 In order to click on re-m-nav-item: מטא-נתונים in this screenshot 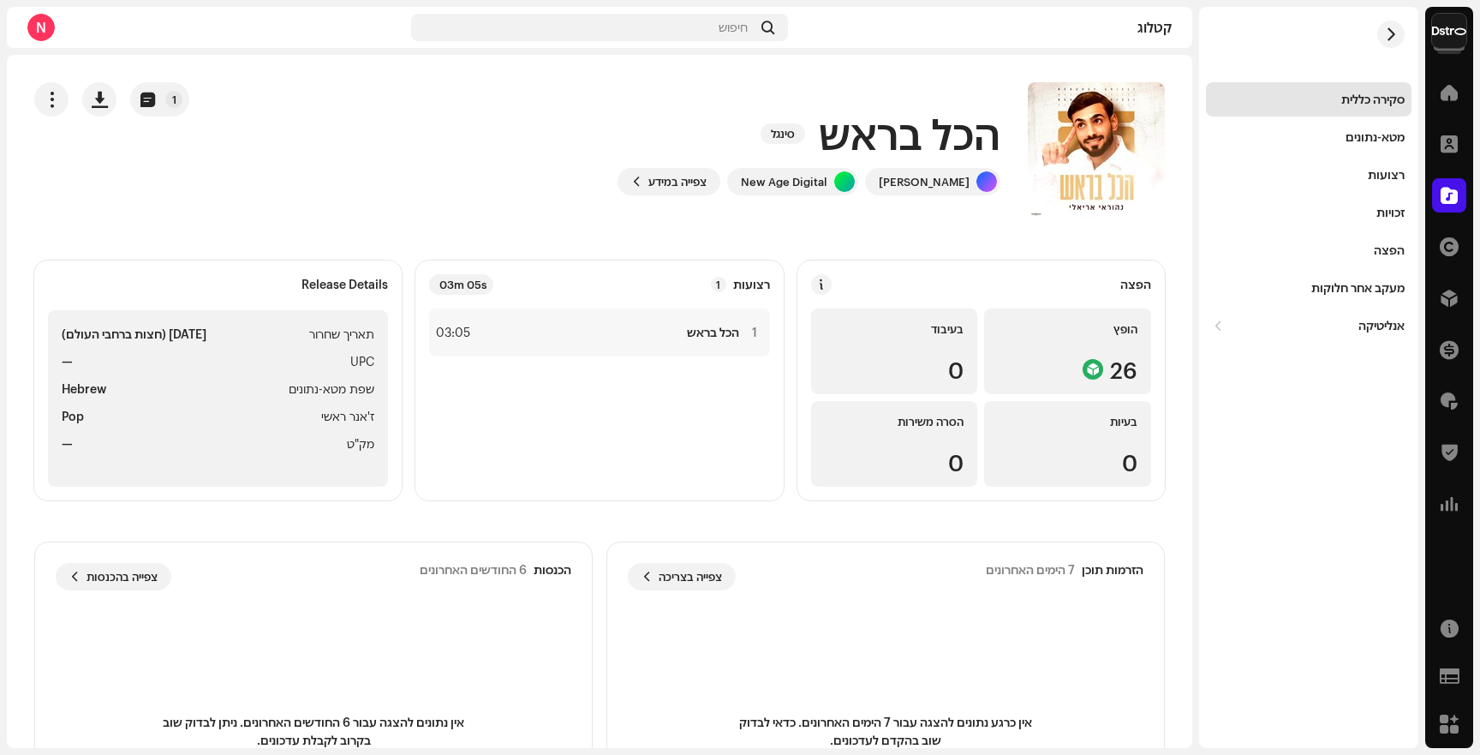, I will do `click(1309, 137)`.